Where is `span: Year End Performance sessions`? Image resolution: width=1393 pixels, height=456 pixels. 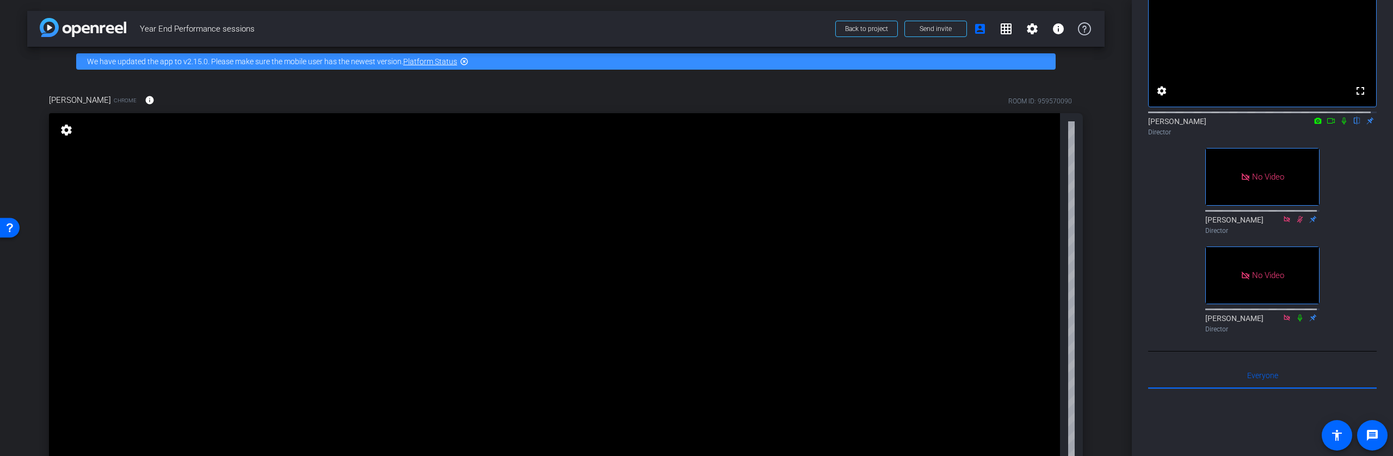
span: Year End Performance sessions is located at coordinates (484, 29).